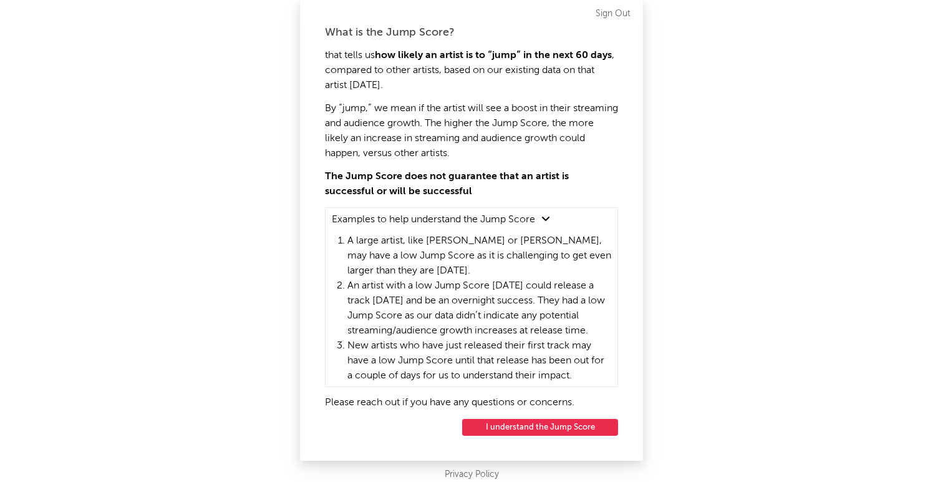  Describe the element at coordinates (472, 32) in the screenshot. I see `div: What is the Jump Score?` at that location.